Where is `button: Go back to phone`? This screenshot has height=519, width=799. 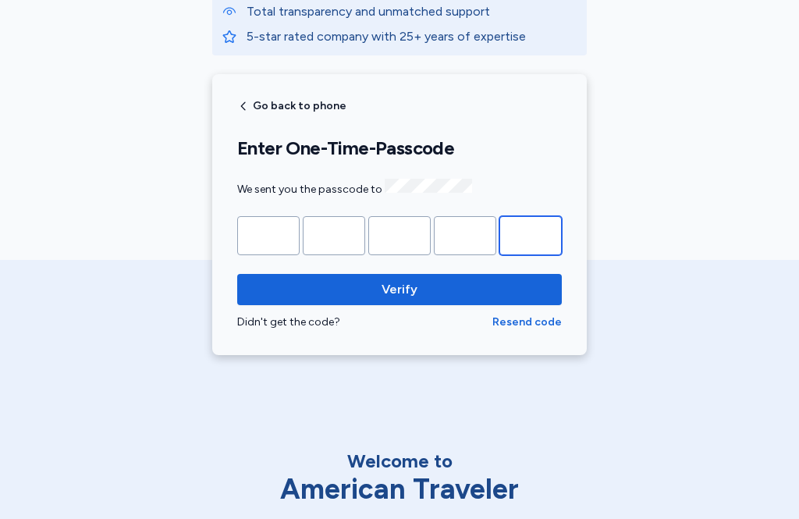 button: Go back to phone is located at coordinates (292, 106).